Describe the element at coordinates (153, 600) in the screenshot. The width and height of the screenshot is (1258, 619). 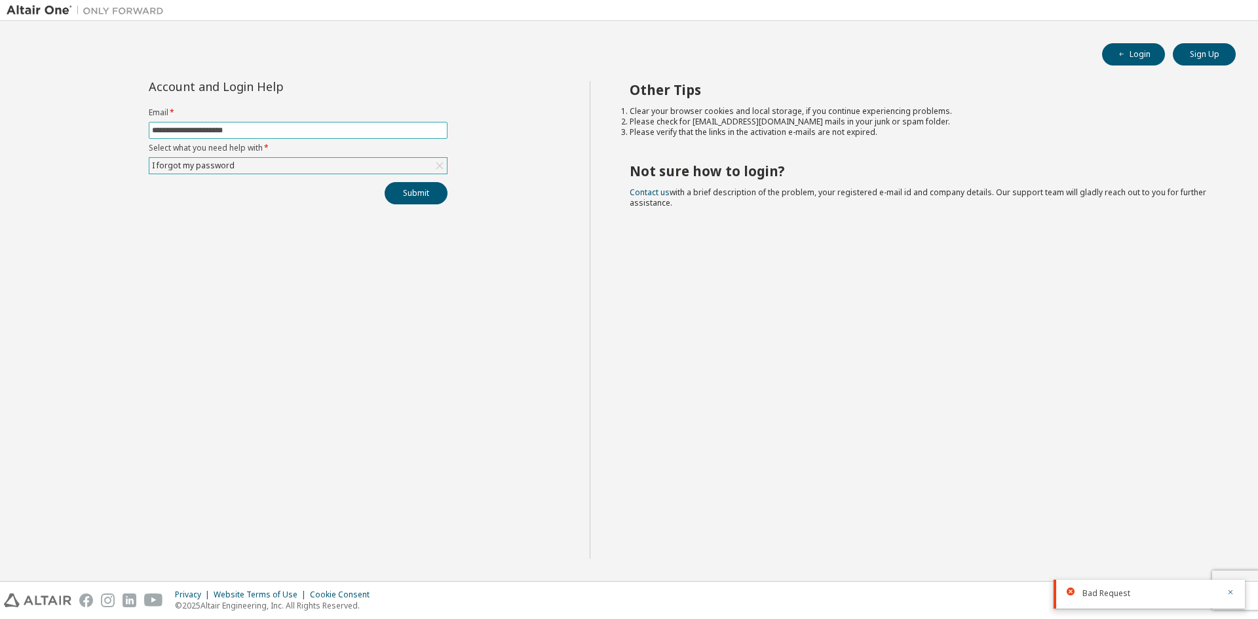
I see `img: youtube.svg` at that location.